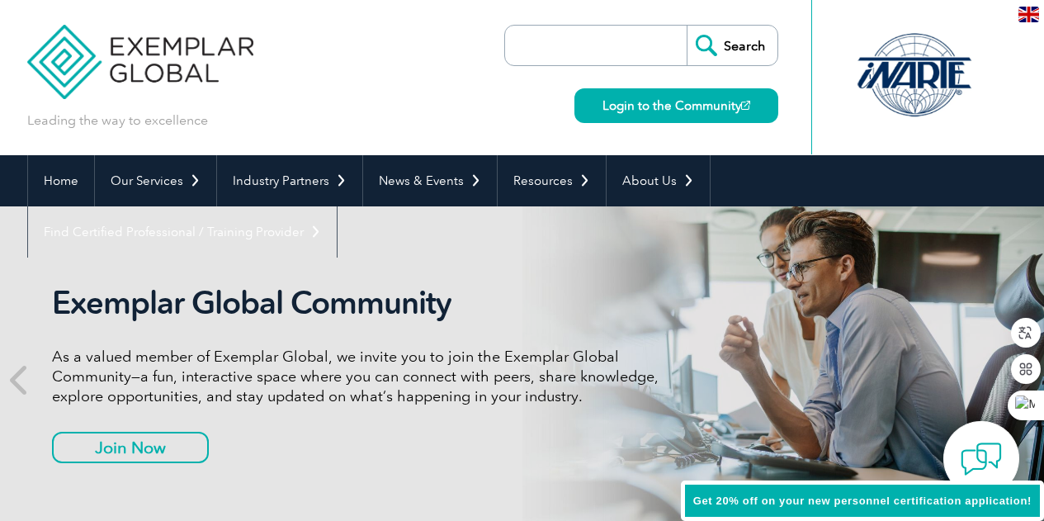  What do you see at coordinates (732, 45) in the screenshot?
I see `input: Search` at bounding box center [732, 45].